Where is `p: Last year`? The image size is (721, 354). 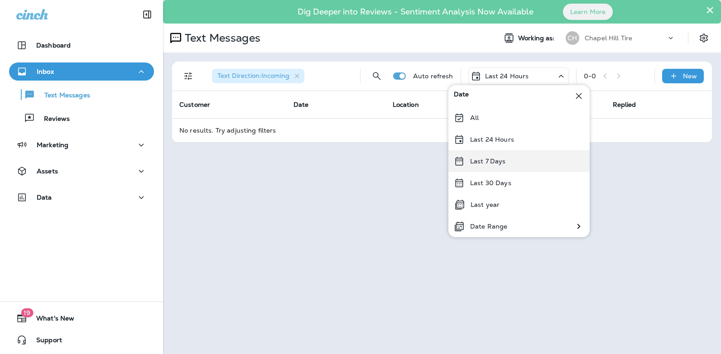 p: Last year is located at coordinates (485, 205).